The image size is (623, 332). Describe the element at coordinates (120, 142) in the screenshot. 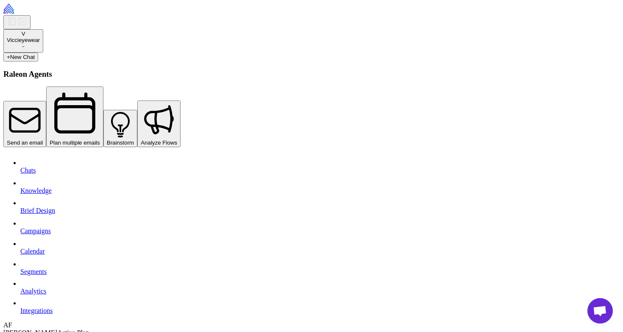

I see `span: Brainstorm` at that location.